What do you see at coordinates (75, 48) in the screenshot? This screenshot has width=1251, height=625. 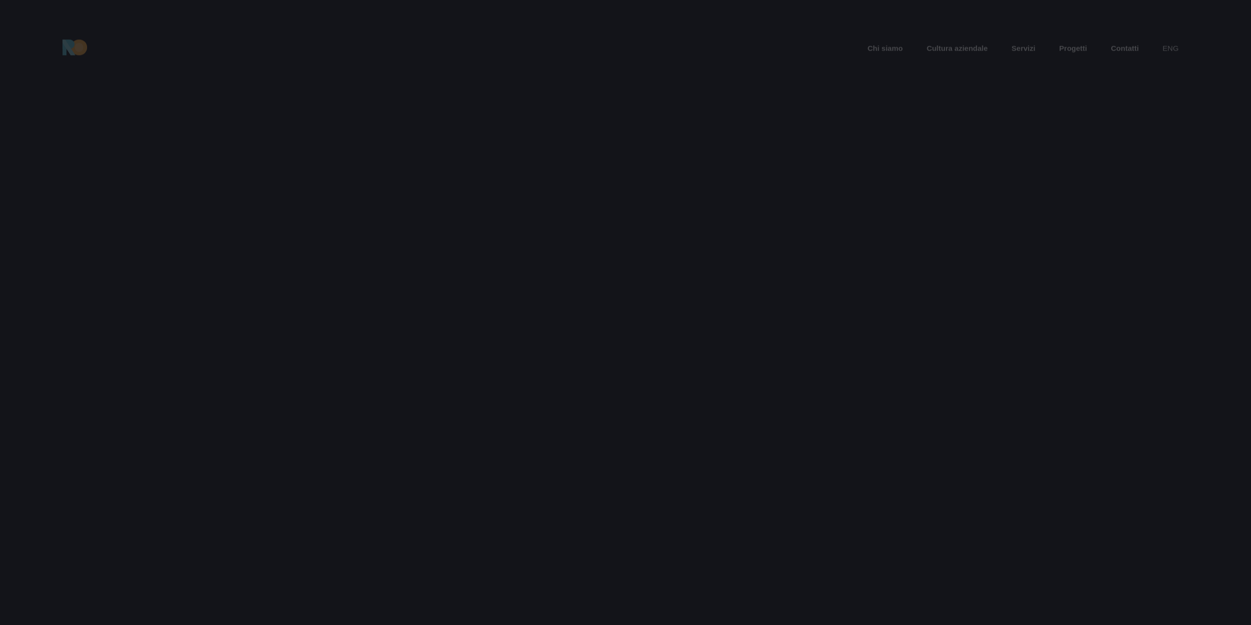 I see `img: Ride On Agency` at bounding box center [75, 48].